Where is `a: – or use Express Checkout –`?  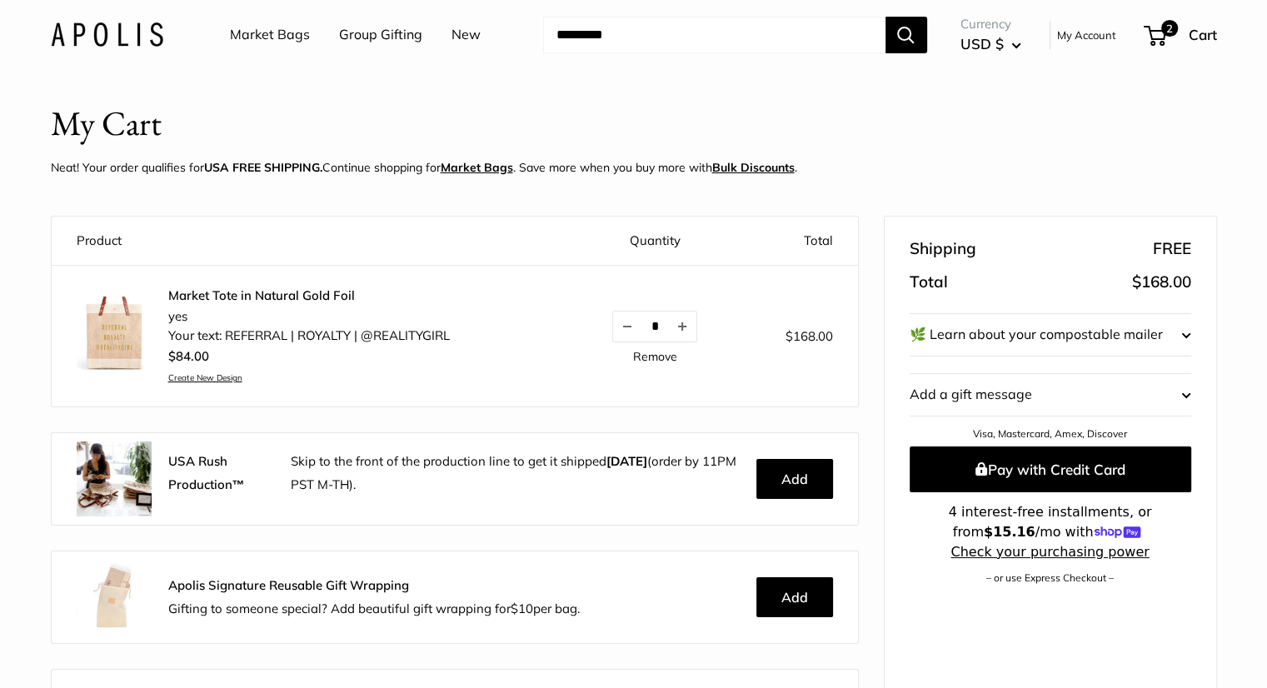
a: – or use Express Checkout – is located at coordinates (1050, 577).